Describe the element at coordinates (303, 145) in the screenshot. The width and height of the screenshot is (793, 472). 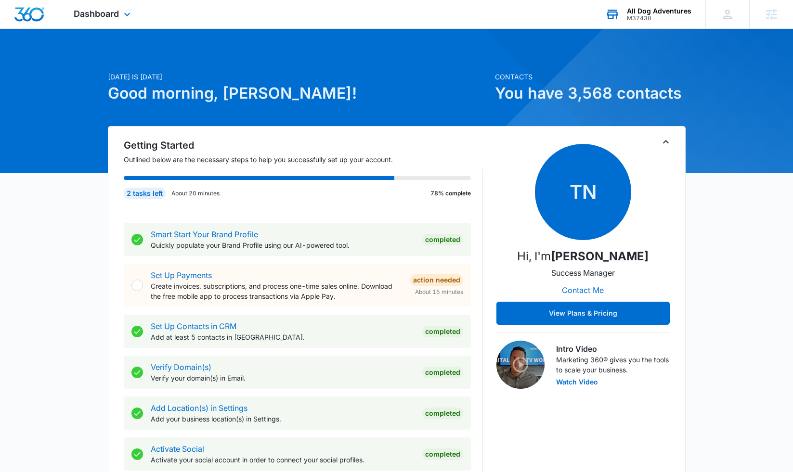
I see `h2: Getting Started` at that location.